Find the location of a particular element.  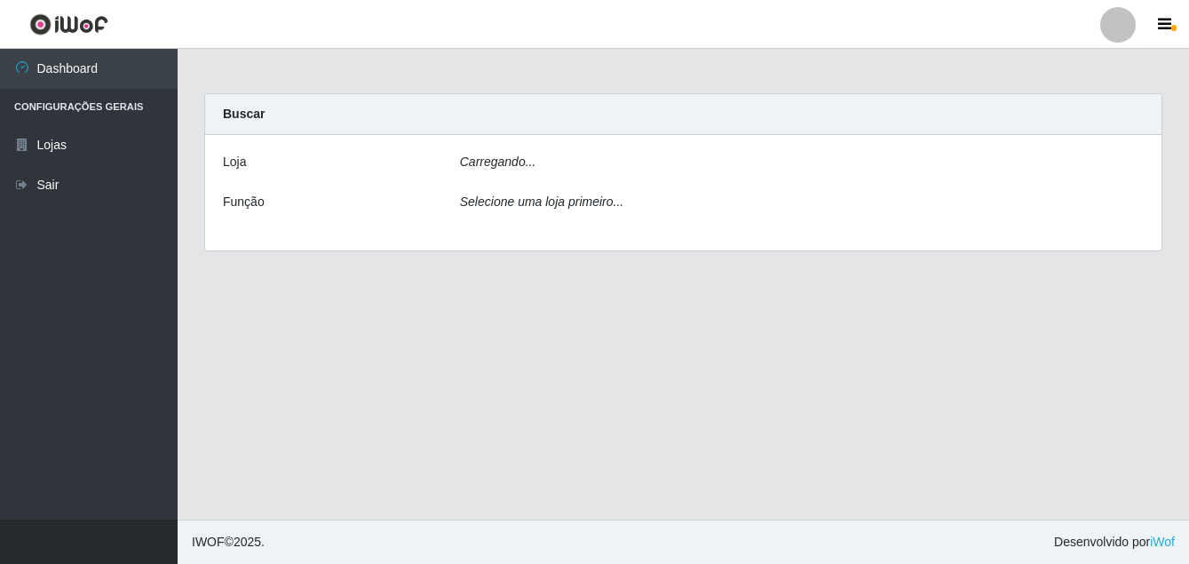

img: CoreUI Logo is located at coordinates (68, 24).